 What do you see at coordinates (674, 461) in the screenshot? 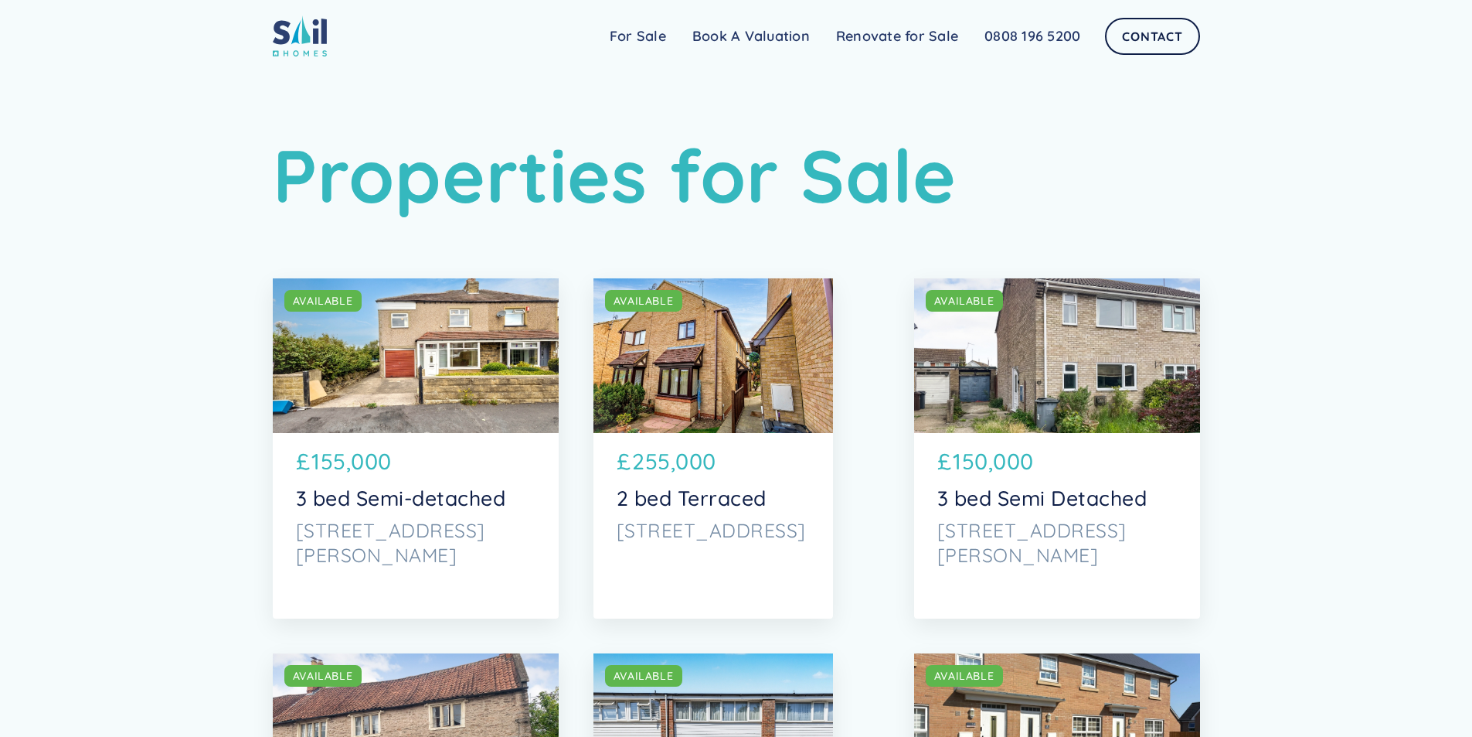
I see `p: 255,000` at bounding box center [674, 461].